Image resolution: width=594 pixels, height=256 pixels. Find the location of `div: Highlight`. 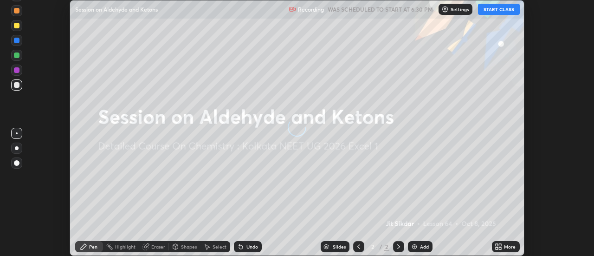

div: Highlight is located at coordinates (125, 246).